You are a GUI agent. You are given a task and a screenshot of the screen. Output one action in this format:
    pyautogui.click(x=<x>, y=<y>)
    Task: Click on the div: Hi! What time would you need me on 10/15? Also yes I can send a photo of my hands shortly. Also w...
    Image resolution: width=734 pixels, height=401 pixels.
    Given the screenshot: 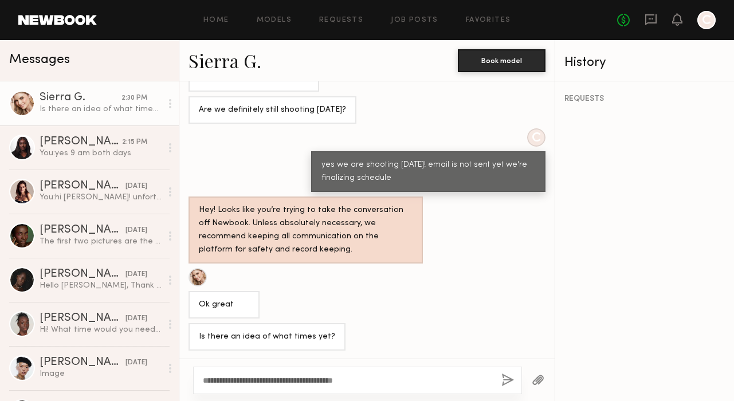 What is the action you would take?
    pyautogui.click(x=100, y=329)
    